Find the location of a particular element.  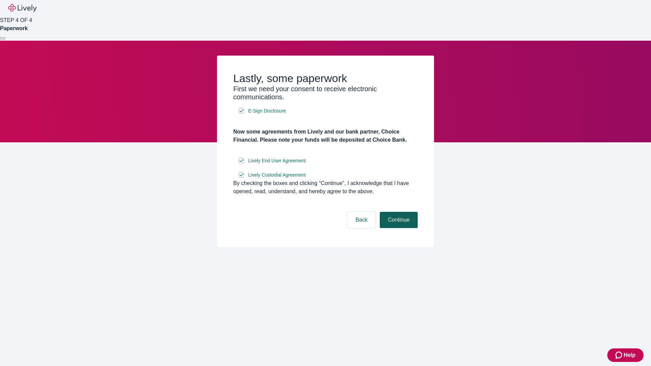

h2: Lastly, some paperwork is located at coordinates (325, 78).